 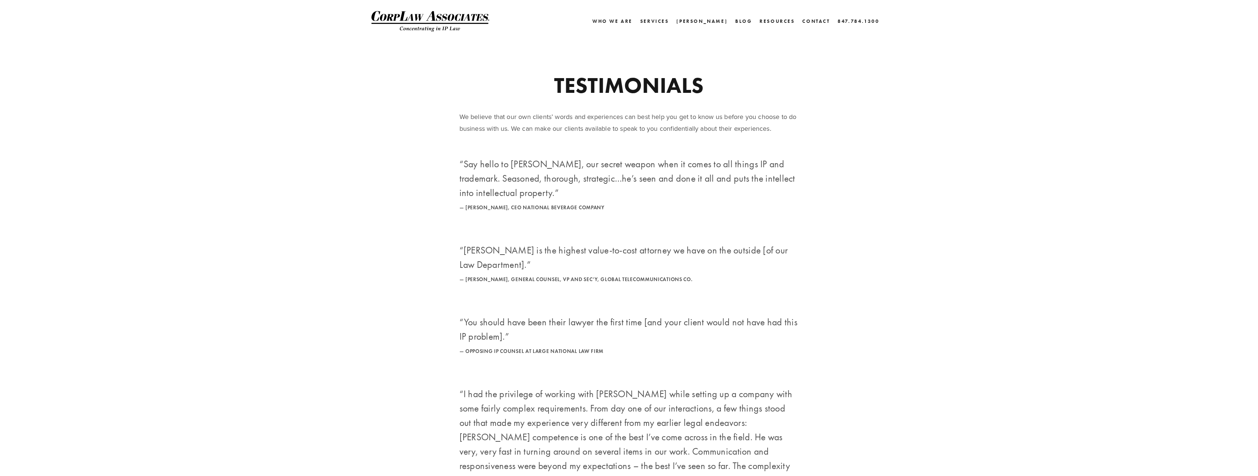 What do you see at coordinates (743, 21) in the screenshot?
I see `a: Blog` at bounding box center [743, 21].